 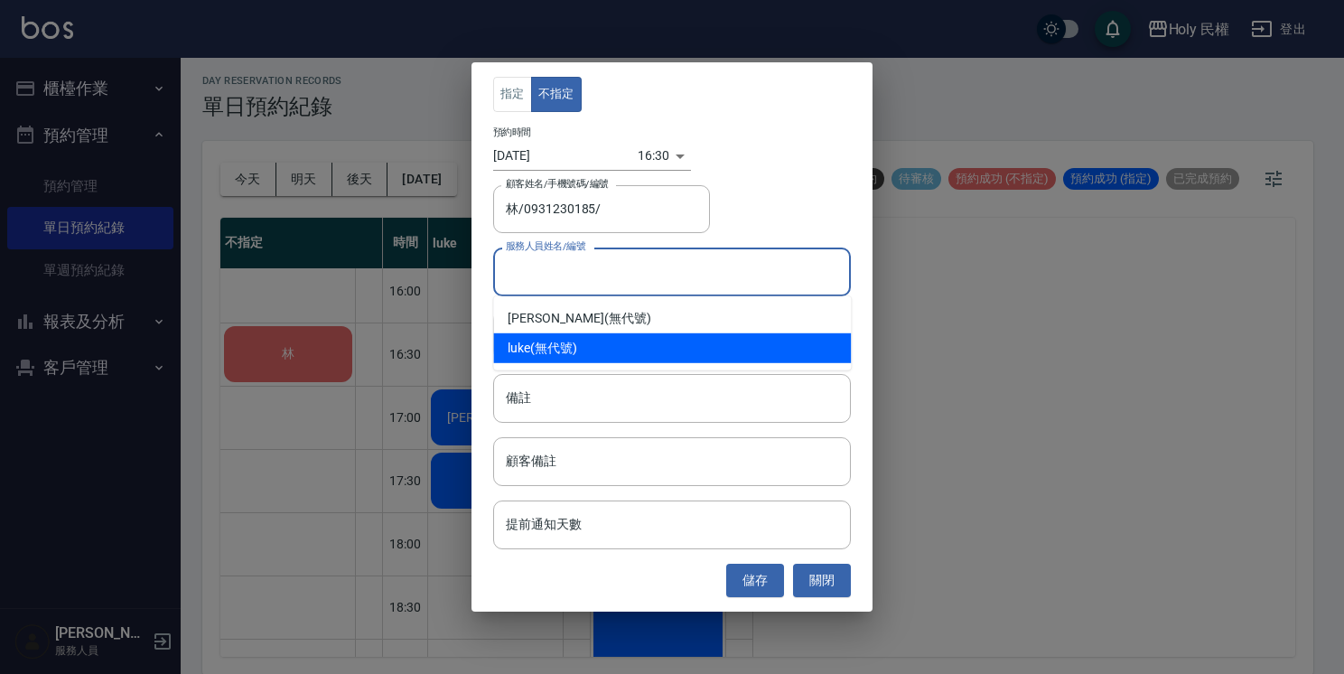 What do you see at coordinates (565, 155) in the screenshot?
I see `input: Choose date, selected date is 2025-08-12` at bounding box center [565, 155].